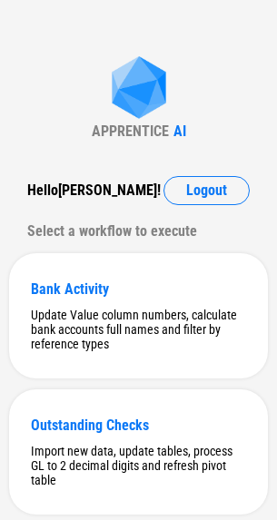 The width and height of the screenshot is (277, 520). What do you see at coordinates (180, 131) in the screenshot?
I see `div: AI` at bounding box center [180, 131].